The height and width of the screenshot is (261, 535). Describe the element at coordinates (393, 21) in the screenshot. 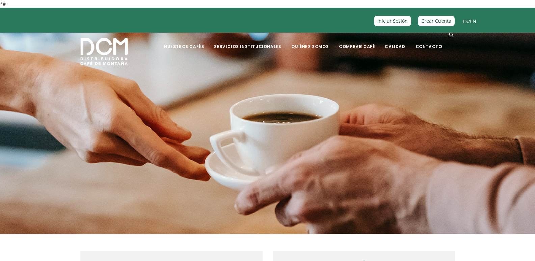

I see `a: Iniciar Sesión` at that location.